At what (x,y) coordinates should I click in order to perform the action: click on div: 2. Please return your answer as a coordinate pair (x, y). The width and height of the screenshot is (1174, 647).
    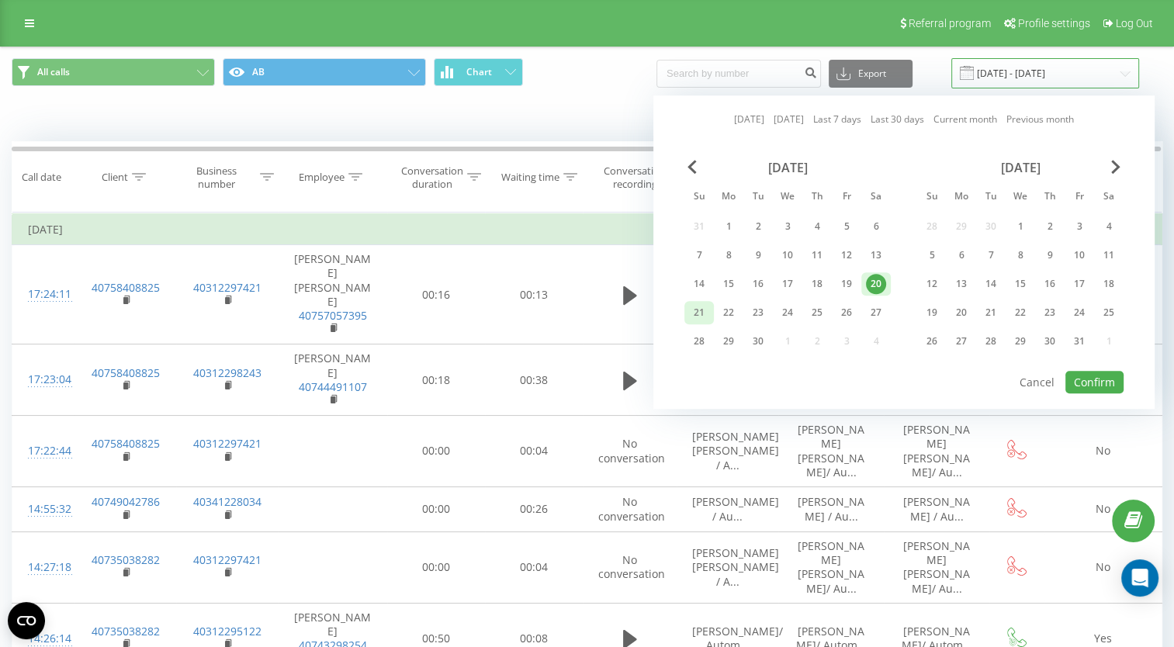
    Looking at the image, I should click on (758, 226).